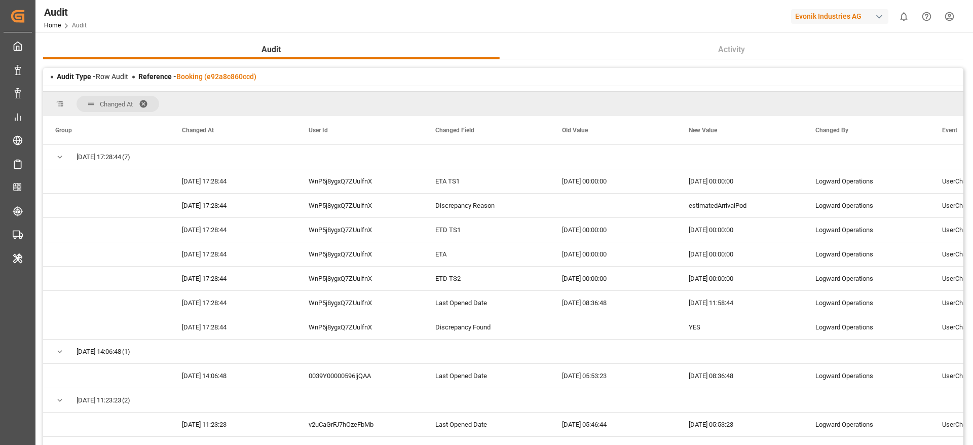 This screenshot has width=973, height=445. What do you see at coordinates (731, 50) in the screenshot?
I see `span: Activity` at bounding box center [731, 50].